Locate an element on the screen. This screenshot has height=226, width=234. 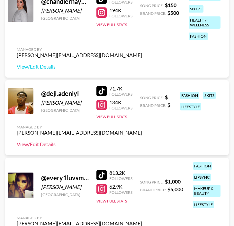
strong: $ 5,000 is located at coordinates (176, 189).